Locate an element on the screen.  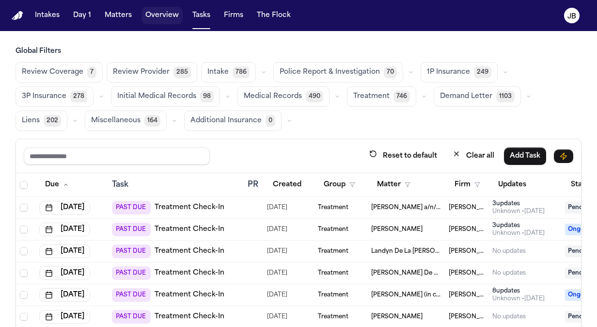
span: 249 is located at coordinates (482, 72).